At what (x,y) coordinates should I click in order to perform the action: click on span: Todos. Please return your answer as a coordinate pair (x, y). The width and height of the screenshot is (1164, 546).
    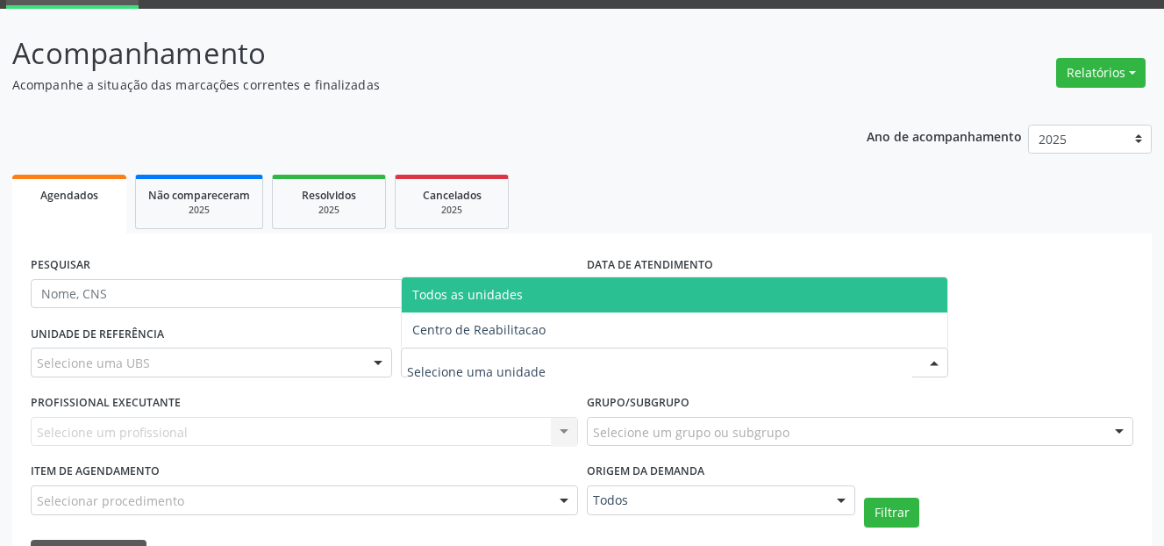
    Looking at the image, I should click on (706, 500).